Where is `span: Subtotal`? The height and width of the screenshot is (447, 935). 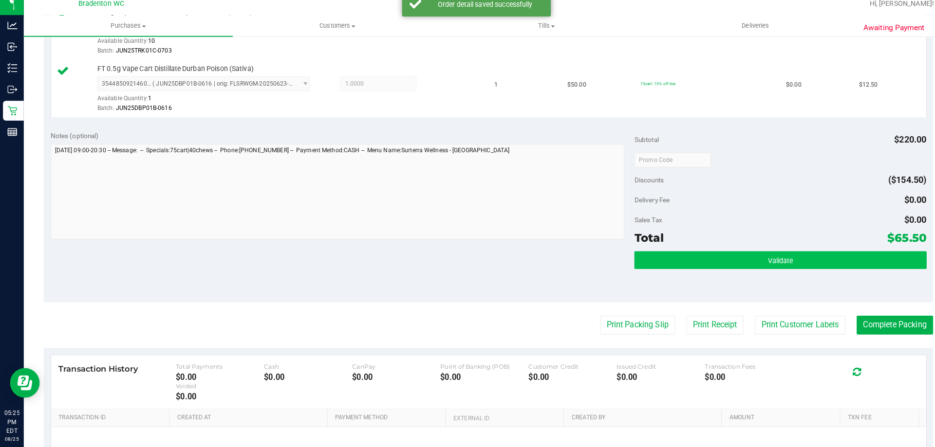 span: Subtotal is located at coordinates (634, 145).